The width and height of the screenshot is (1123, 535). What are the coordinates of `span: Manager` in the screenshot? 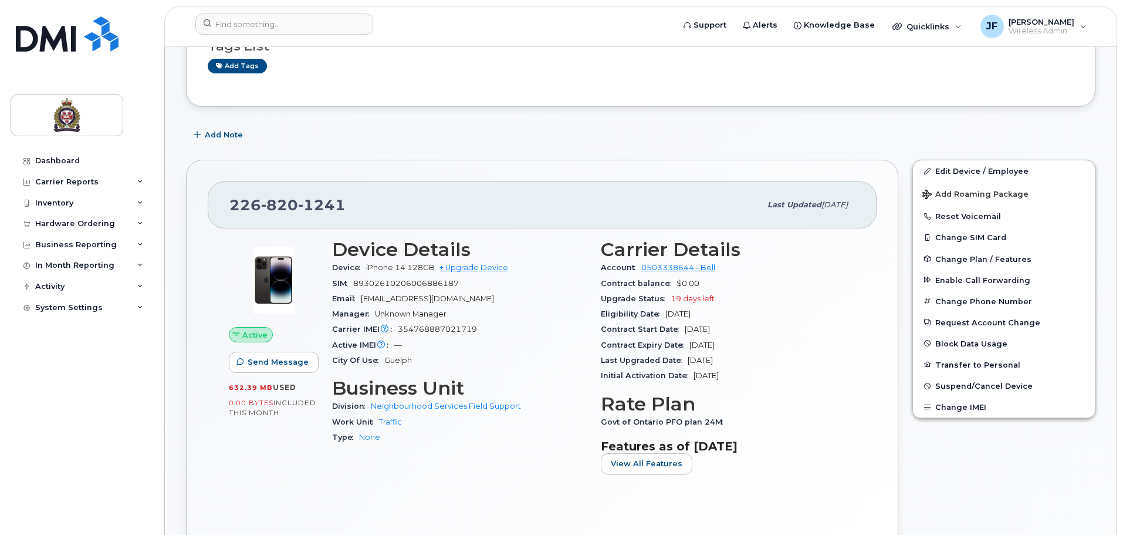 It's located at (353, 313).